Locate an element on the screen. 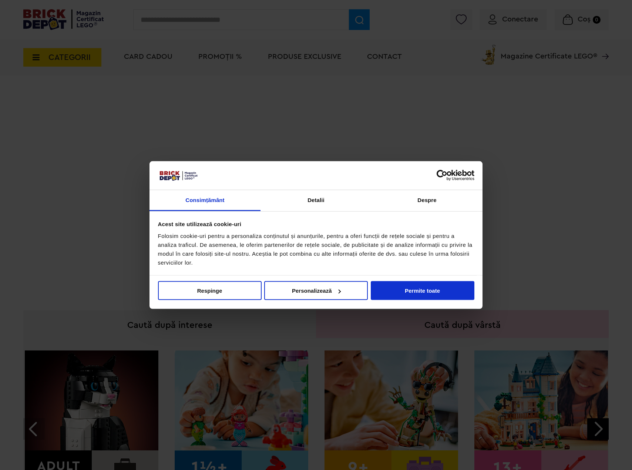  a: Despre is located at coordinates (427, 200).